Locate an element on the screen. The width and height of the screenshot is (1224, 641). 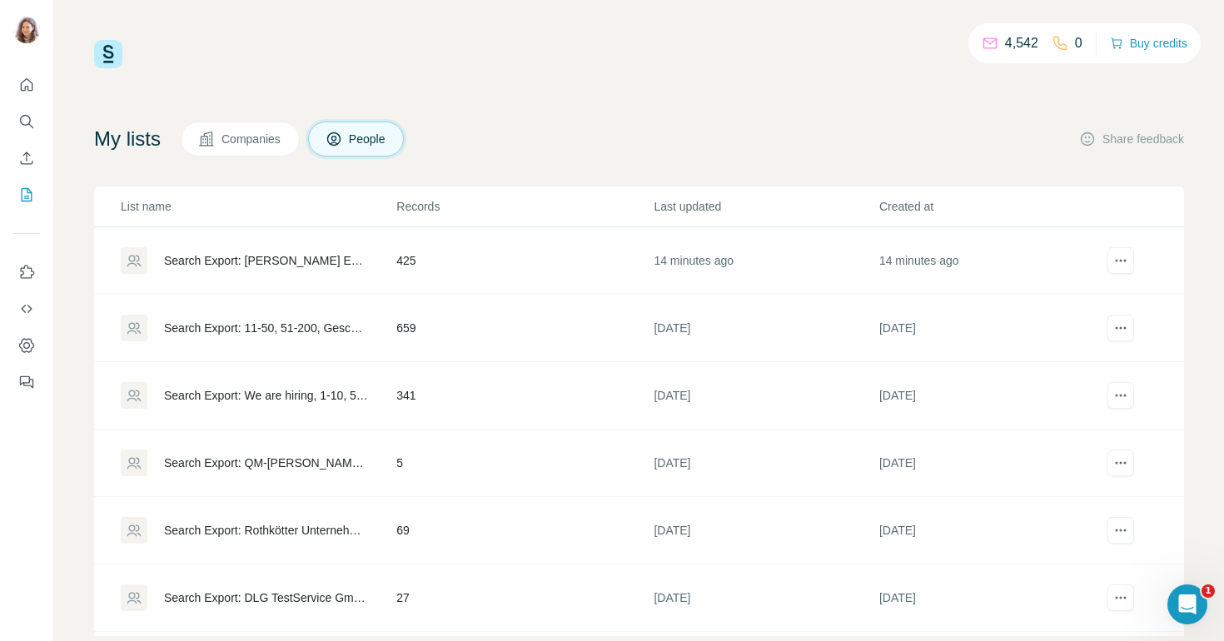
img: Surfe Logo is located at coordinates (108, 54).